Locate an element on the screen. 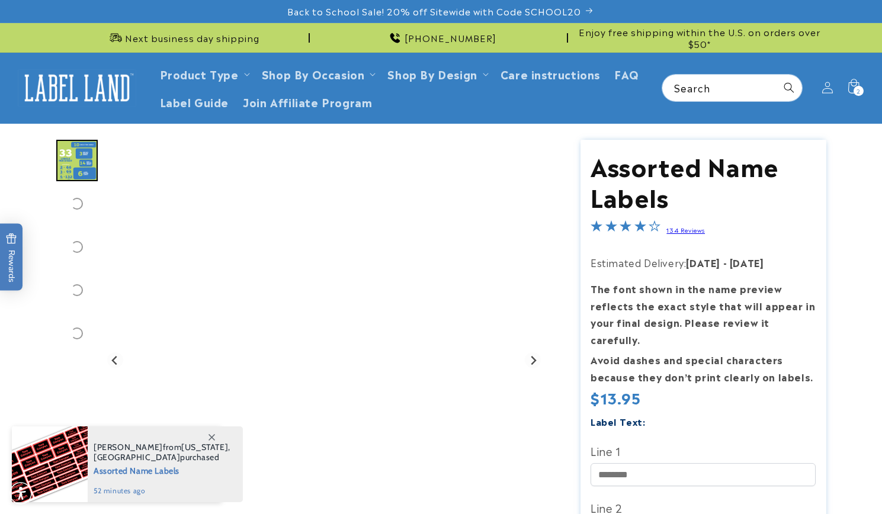 The width and height of the screenshot is (882, 514). div: Go to slide 4 is located at coordinates (77, 247).